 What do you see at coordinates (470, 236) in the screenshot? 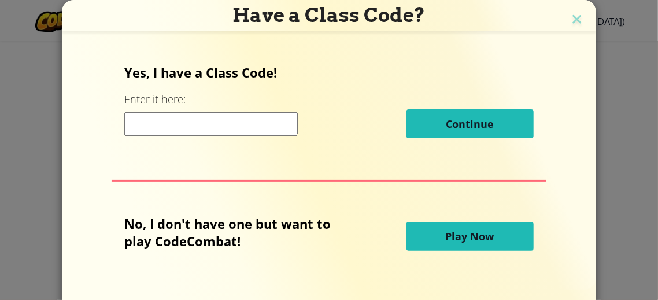
I see `span: Play Now` at bounding box center [470, 236].